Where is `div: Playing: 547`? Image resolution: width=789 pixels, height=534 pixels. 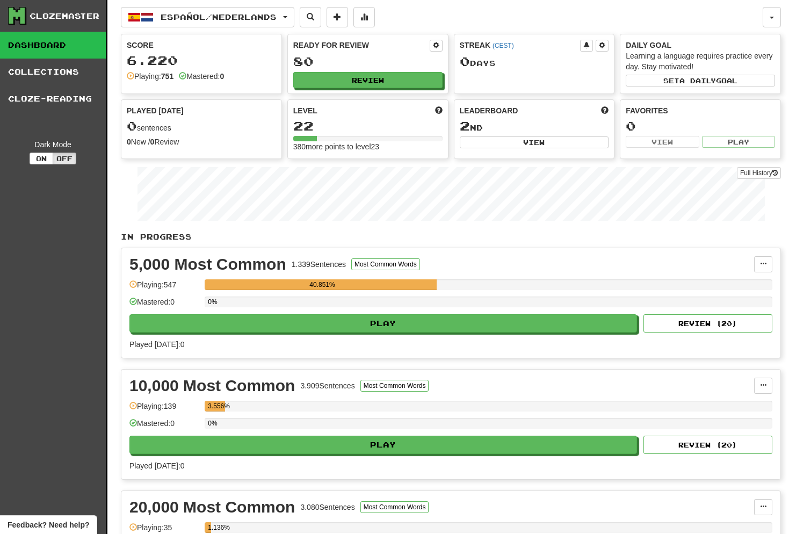
div: Playing: 547 is located at coordinates (164, 288).